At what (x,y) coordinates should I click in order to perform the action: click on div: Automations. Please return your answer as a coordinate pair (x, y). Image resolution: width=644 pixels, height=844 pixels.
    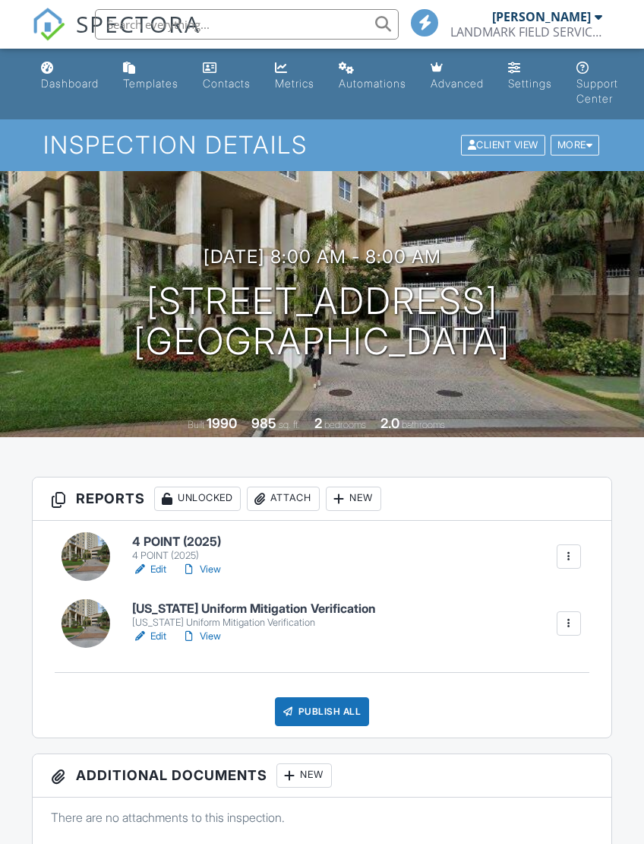
    Looking at the image, I should click on (372, 83).